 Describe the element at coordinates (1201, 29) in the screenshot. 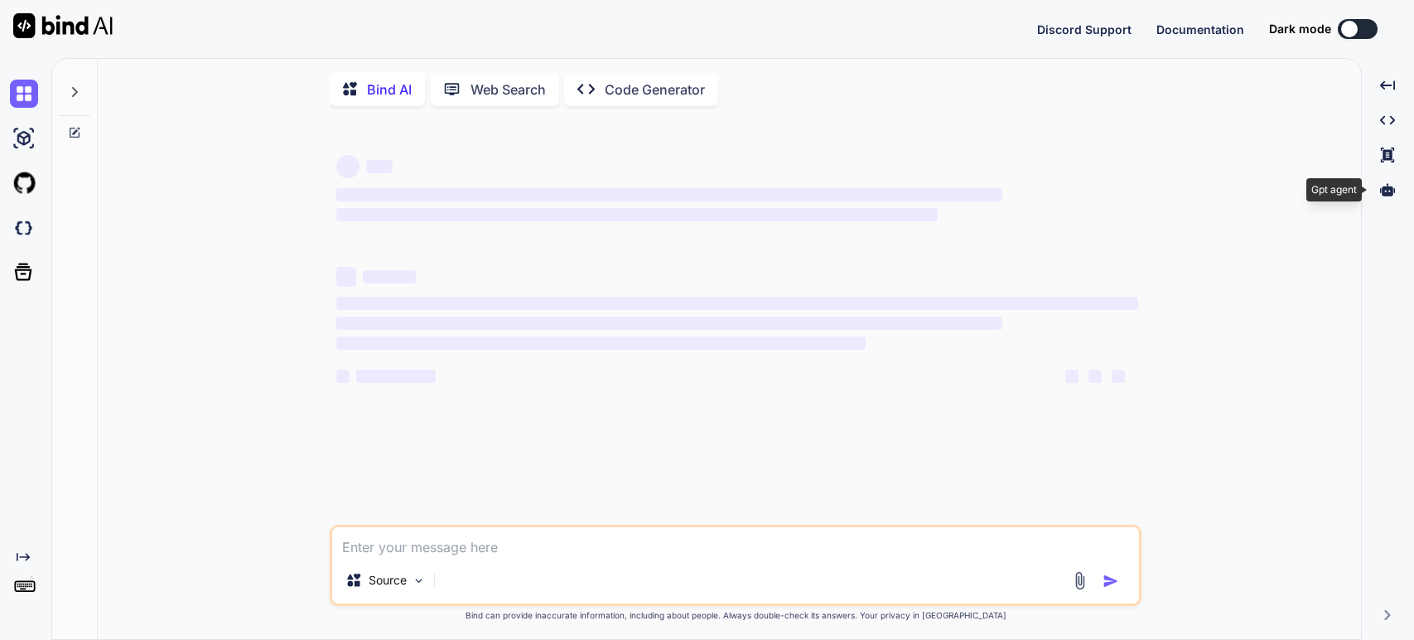

I see `span: Documentation` at that location.